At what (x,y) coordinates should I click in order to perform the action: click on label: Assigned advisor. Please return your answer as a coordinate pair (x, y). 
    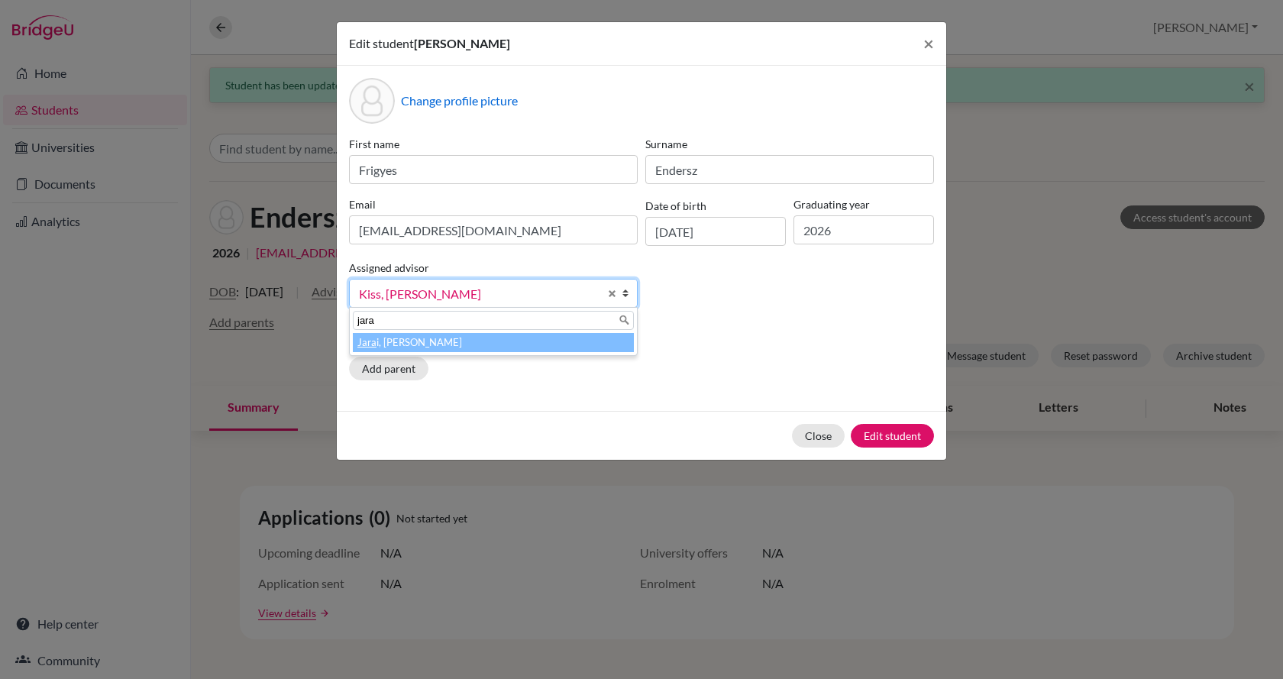
    Looking at the image, I should click on (389, 267).